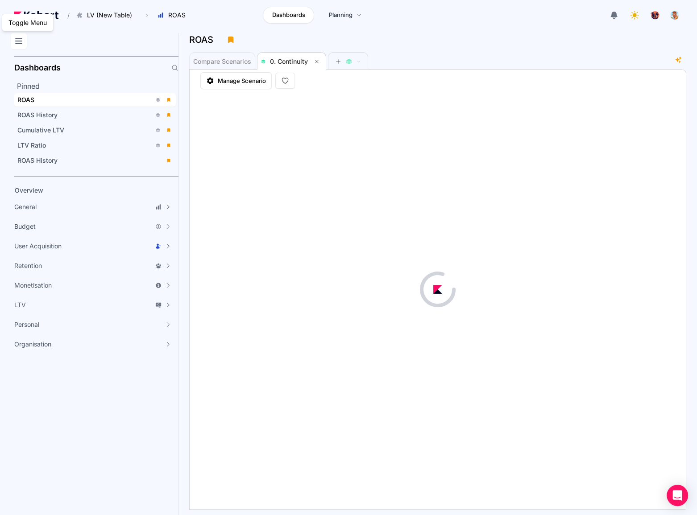 Image resolution: width=697 pixels, height=515 pixels. I want to click on img: logo_TreesPlease_20230726120307121221.png, so click(655, 15).